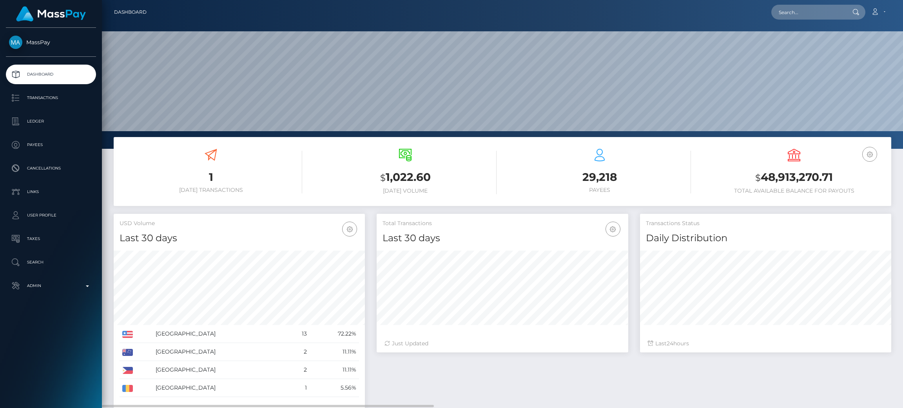  I want to click on h3: 1, so click(211, 177).